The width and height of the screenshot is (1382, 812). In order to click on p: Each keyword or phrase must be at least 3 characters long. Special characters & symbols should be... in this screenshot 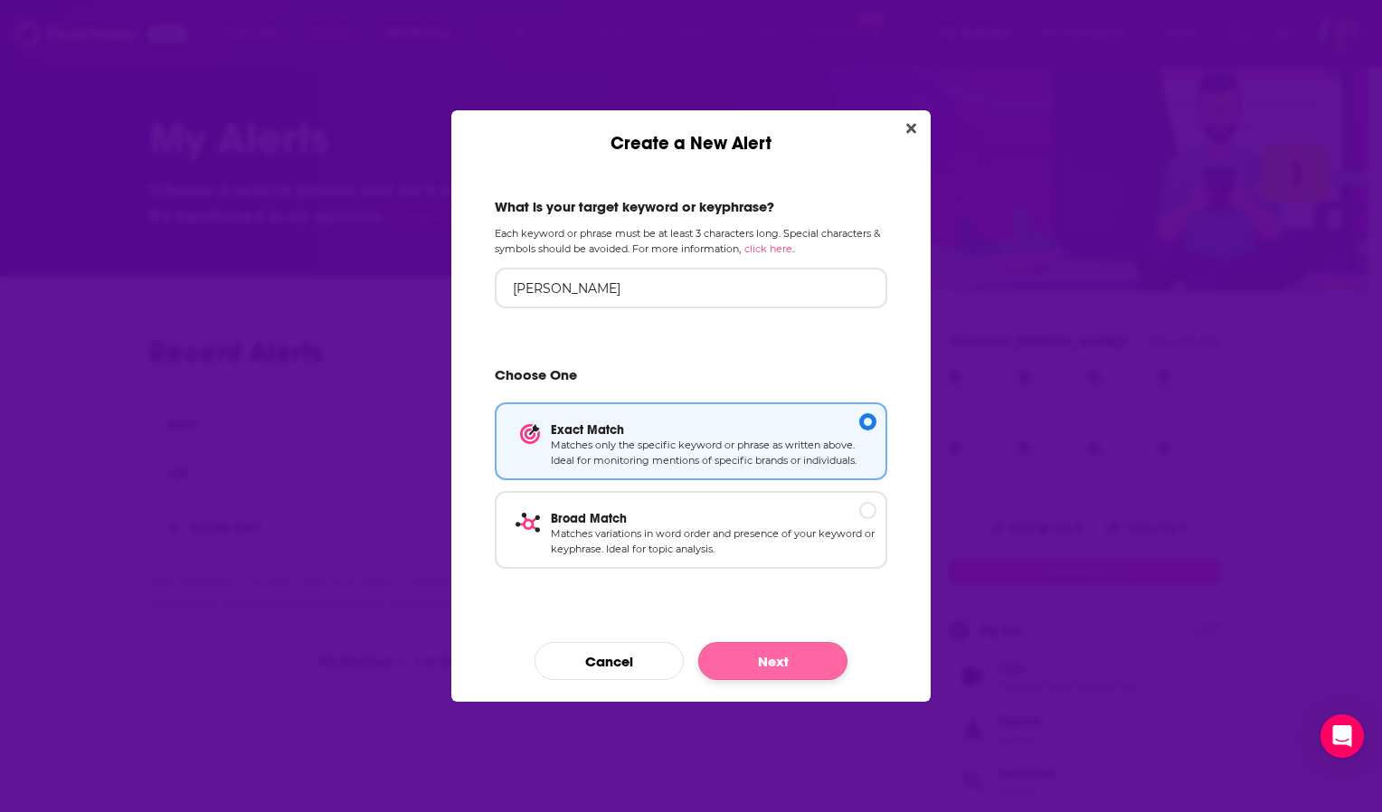, I will do `click(691, 241)`.